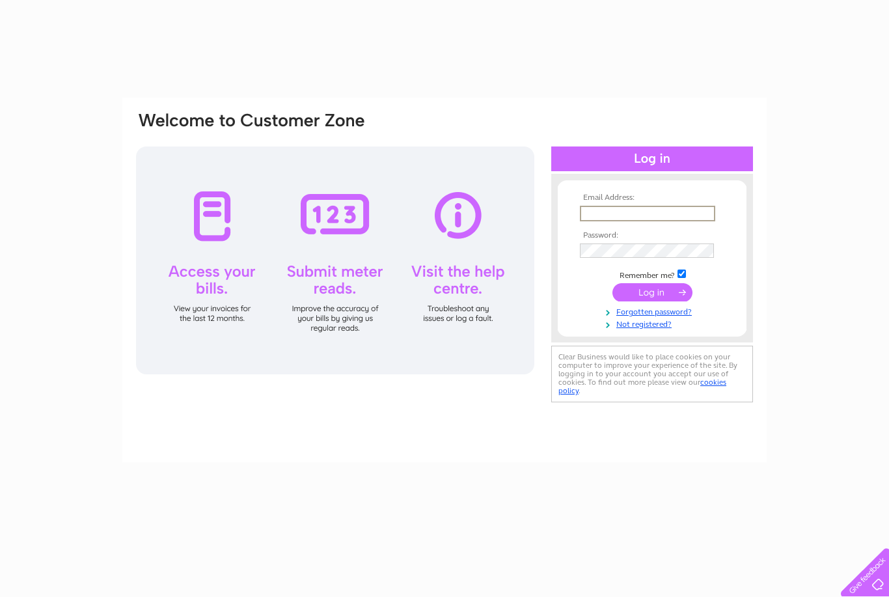 This screenshot has width=889, height=597. Describe the element at coordinates (652, 292) in the screenshot. I see `input: Submit` at that location.